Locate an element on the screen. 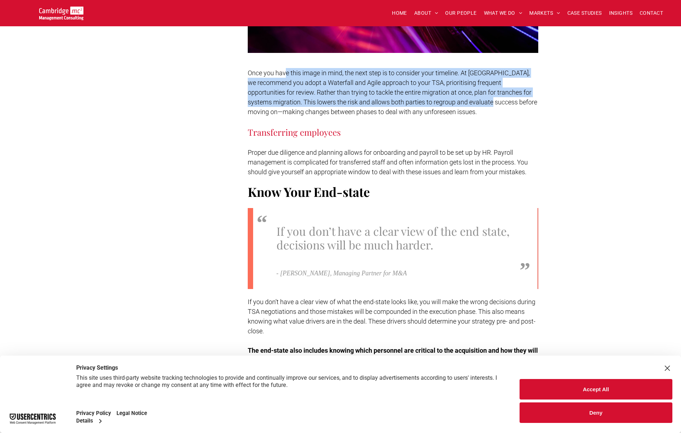 Image resolution: width=681 pixels, height=433 pixels. p: If you don’t have a clear view of the end state, decisions will be much harder. is located at coordinates (403, 238).